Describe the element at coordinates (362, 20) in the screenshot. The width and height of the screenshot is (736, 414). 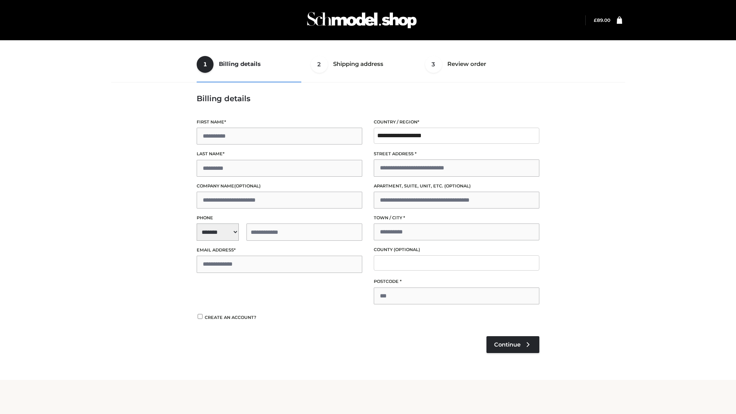
I see `img: Schmodel Admin 964` at that location.